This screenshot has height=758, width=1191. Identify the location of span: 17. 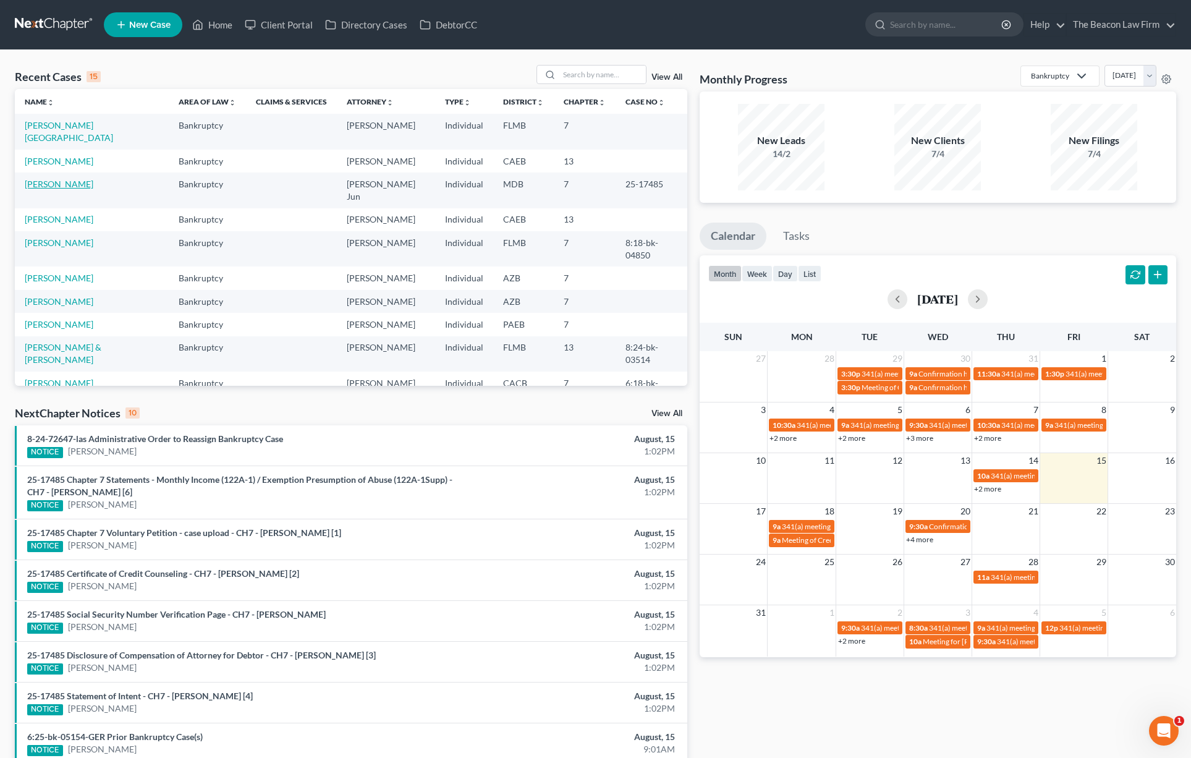
(761, 511).